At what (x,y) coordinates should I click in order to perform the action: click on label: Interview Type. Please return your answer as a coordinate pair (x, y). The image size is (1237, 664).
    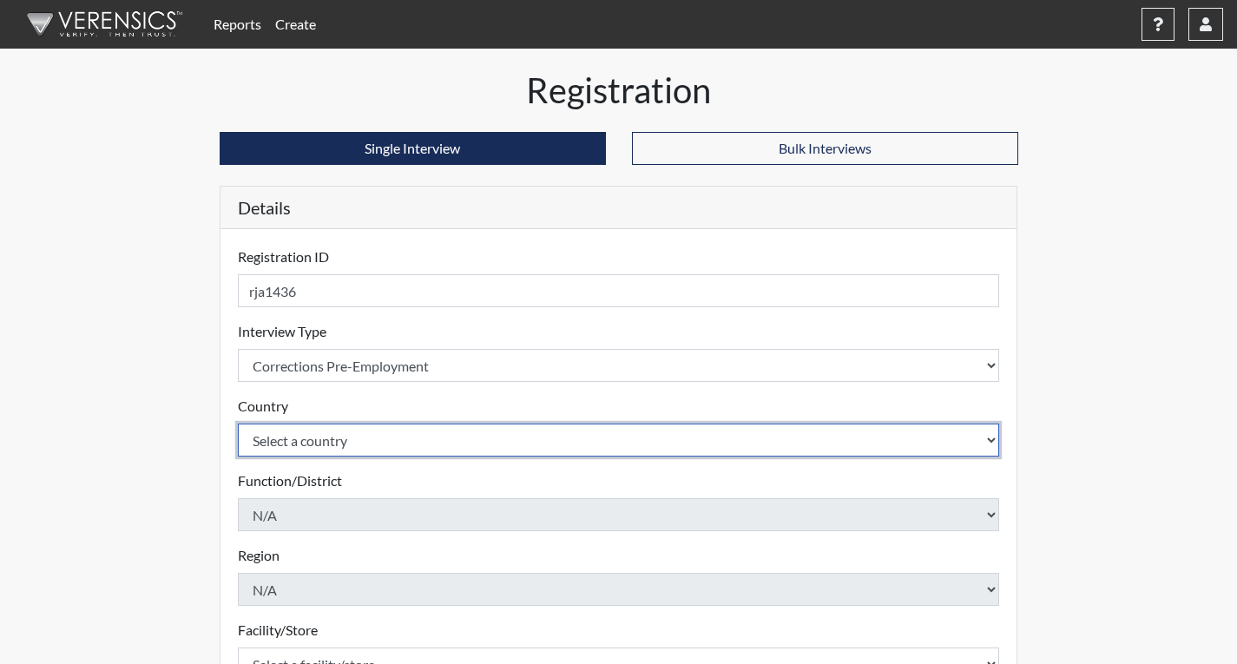
    Looking at the image, I should click on (282, 332).